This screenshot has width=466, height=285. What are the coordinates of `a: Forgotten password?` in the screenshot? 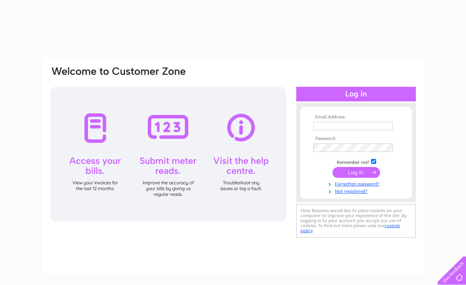 It's located at (357, 183).